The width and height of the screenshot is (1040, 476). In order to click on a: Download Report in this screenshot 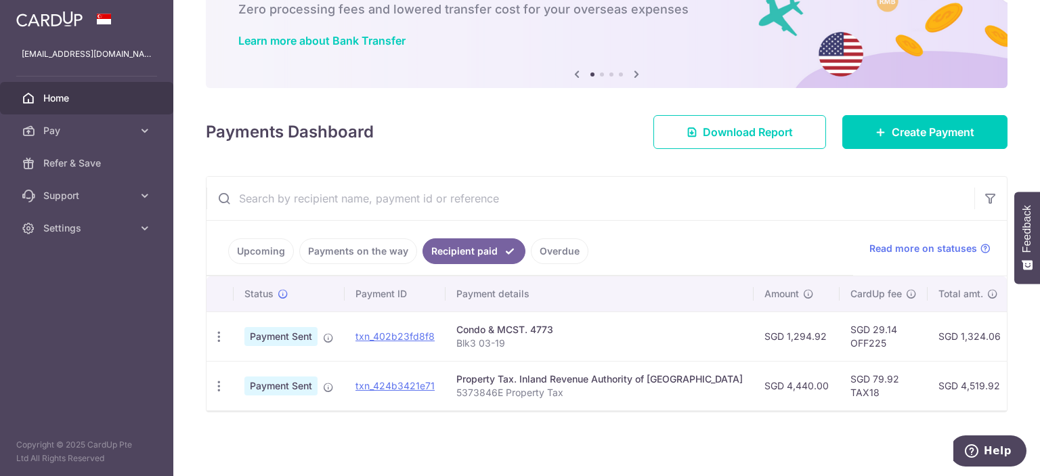, I will do `click(739, 132)`.